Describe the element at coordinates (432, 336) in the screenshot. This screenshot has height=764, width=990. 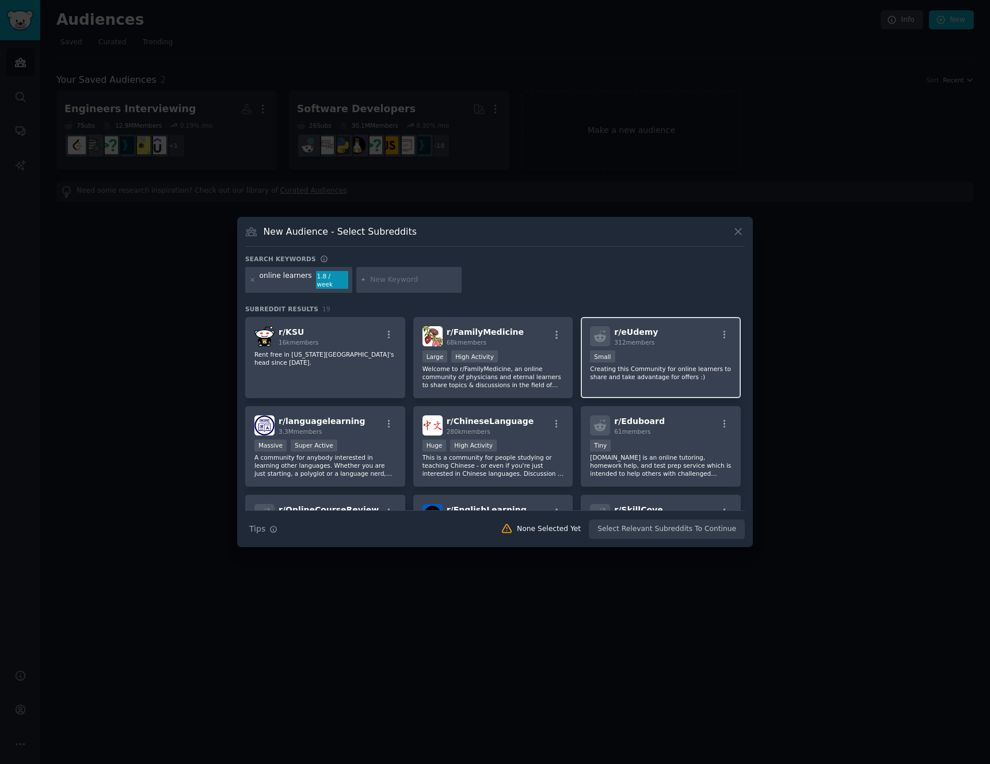
I see `img: FamilyMedicine` at that location.